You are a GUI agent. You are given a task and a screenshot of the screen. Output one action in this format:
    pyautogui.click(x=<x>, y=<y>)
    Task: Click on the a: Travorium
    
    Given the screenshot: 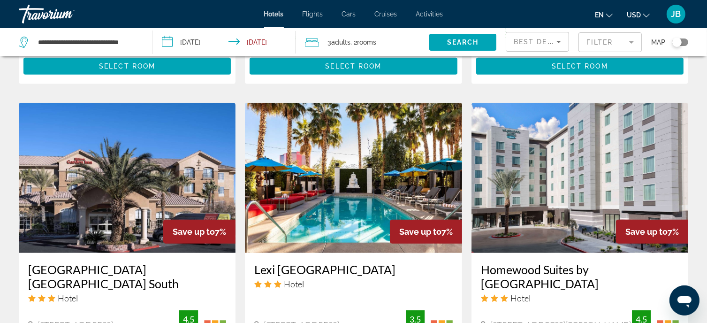 What is the action you would take?
    pyautogui.click(x=66, y=14)
    